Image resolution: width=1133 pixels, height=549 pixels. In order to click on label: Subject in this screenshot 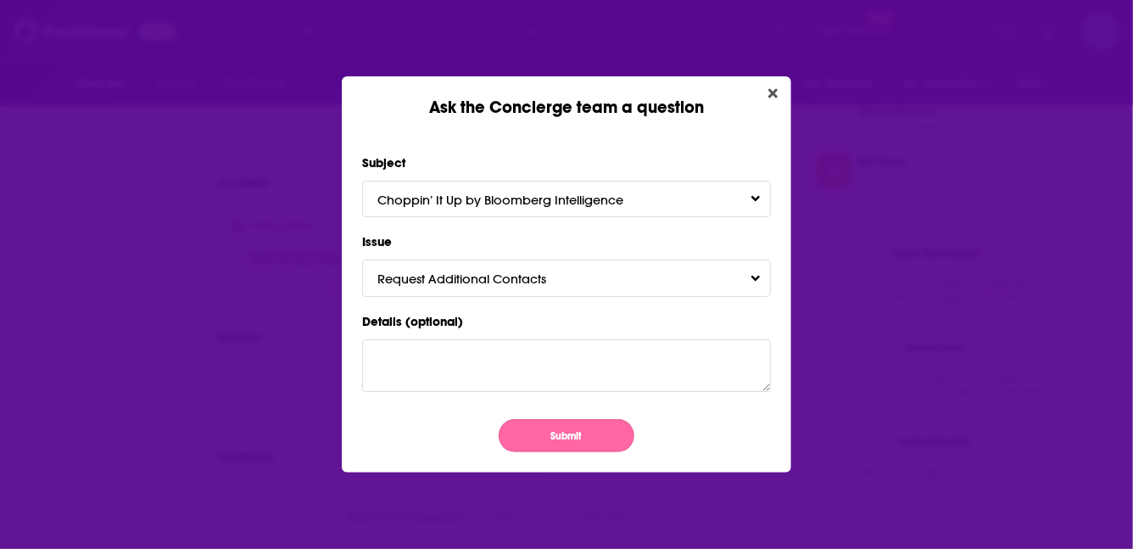, I will do `click(567, 163)`.